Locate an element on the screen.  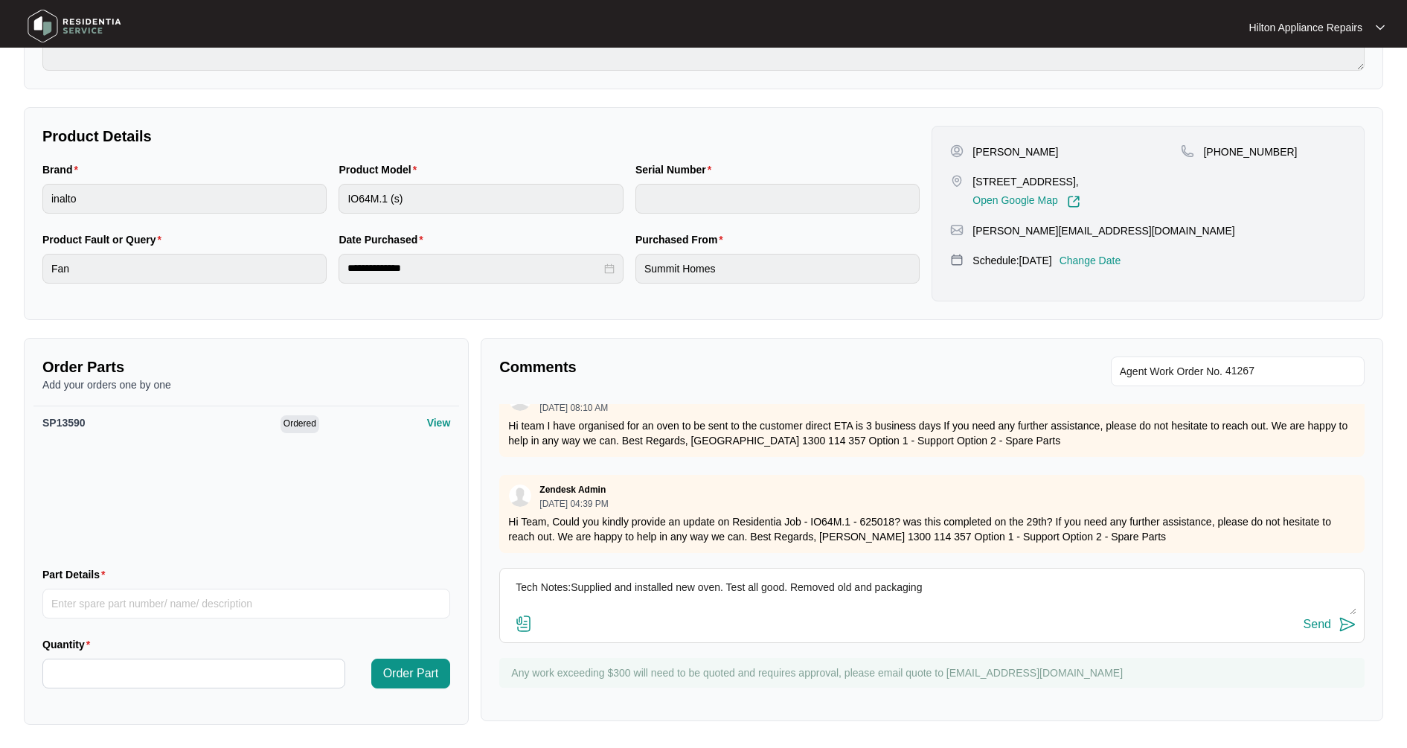
input: Product Model is located at coordinates (481, 199).